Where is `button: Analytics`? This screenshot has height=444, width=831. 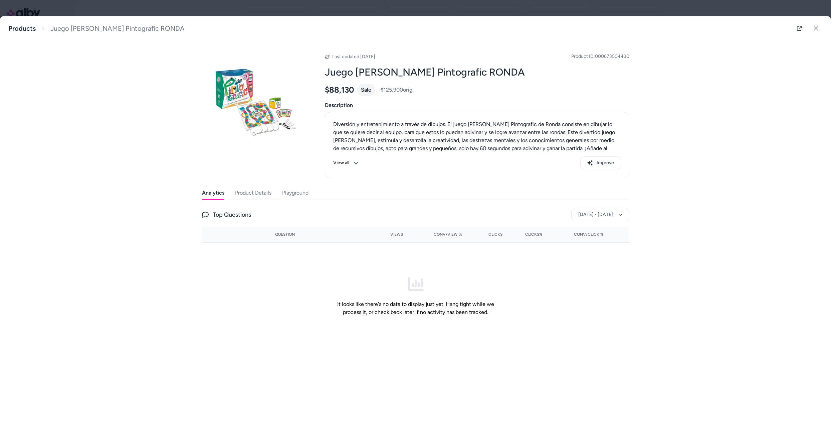
button: Analytics is located at coordinates (213, 193).